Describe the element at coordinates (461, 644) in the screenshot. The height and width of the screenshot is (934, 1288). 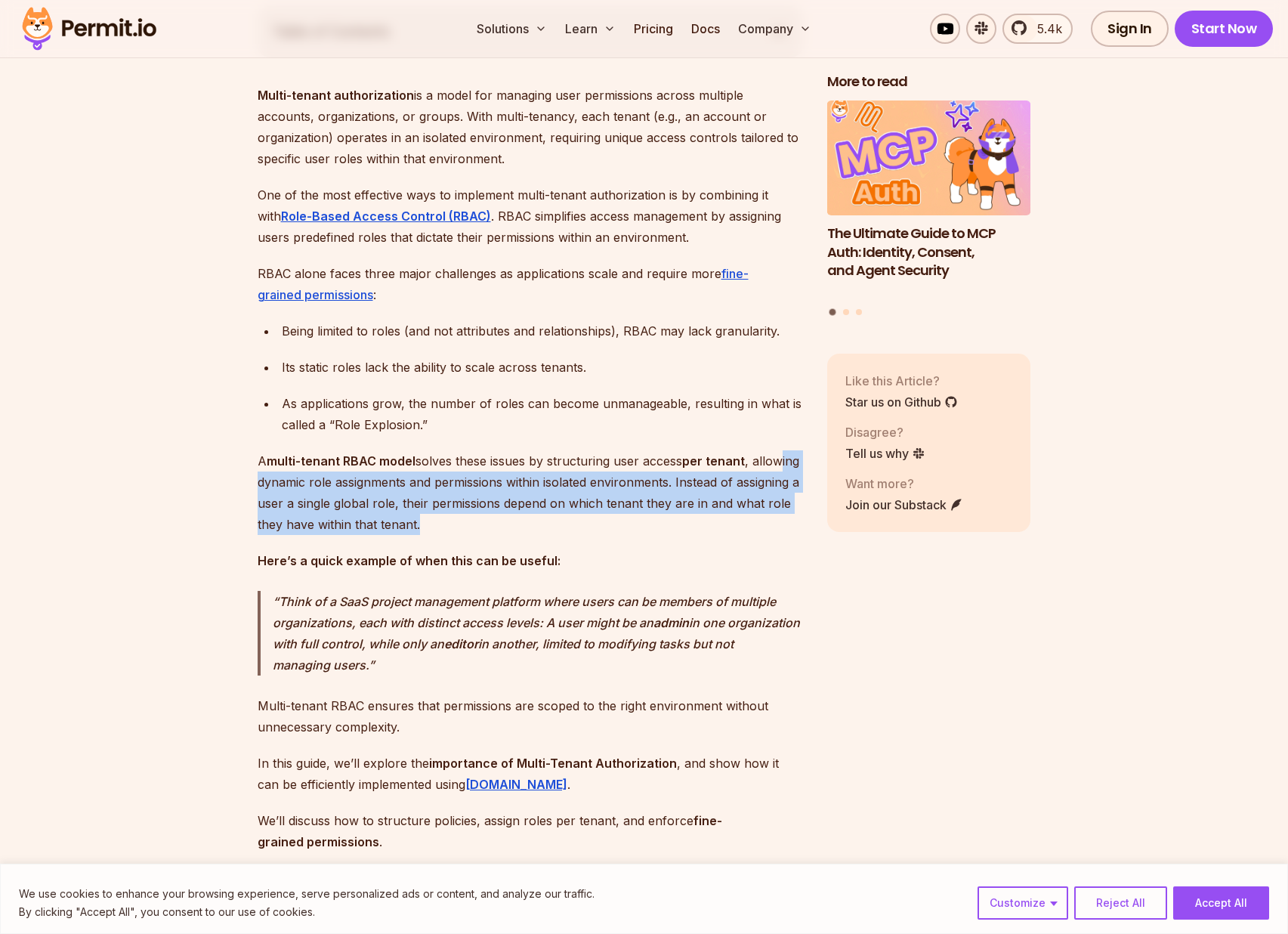
I see `strong: editor` at that location.